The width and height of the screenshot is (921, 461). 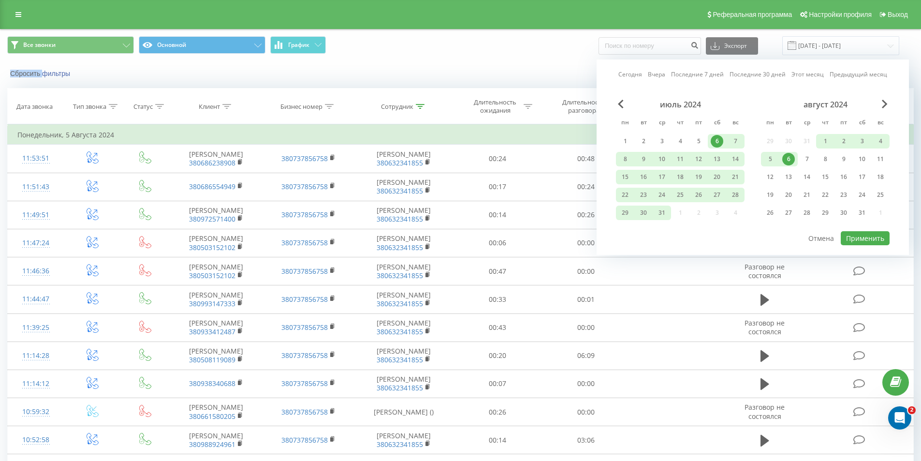 I want to click on div: вс 14 июля 2024 г., so click(x=735, y=159).